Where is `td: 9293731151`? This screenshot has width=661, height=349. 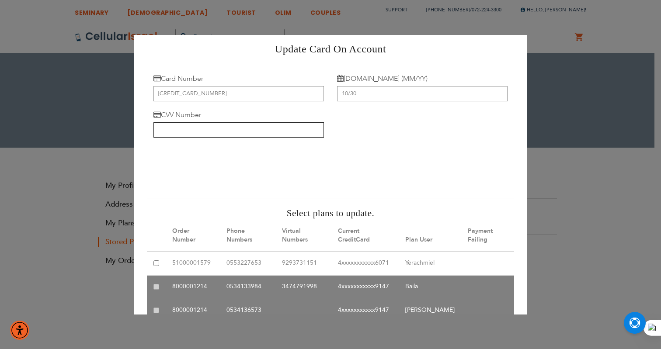
td: 9293731151 is located at coordinates (303, 264).